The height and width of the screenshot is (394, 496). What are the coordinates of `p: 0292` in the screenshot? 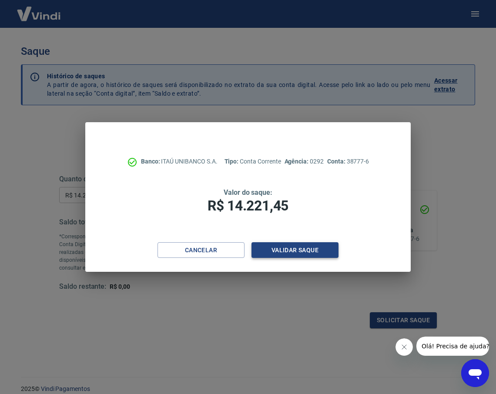 It's located at (304, 161).